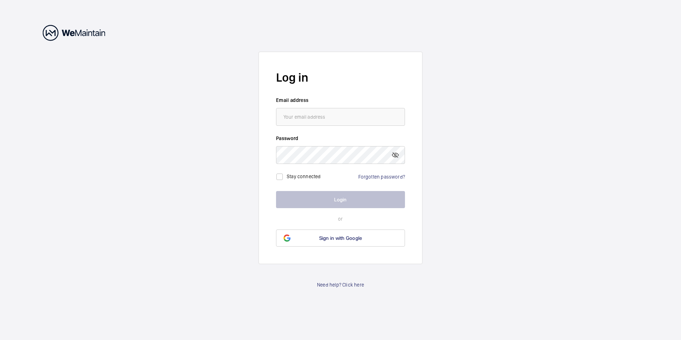 This screenshot has width=681, height=340. What do you see at coordinates (340, 117) in the screenshot?
I see `input: Your email address` at bounding box center [340, 117].